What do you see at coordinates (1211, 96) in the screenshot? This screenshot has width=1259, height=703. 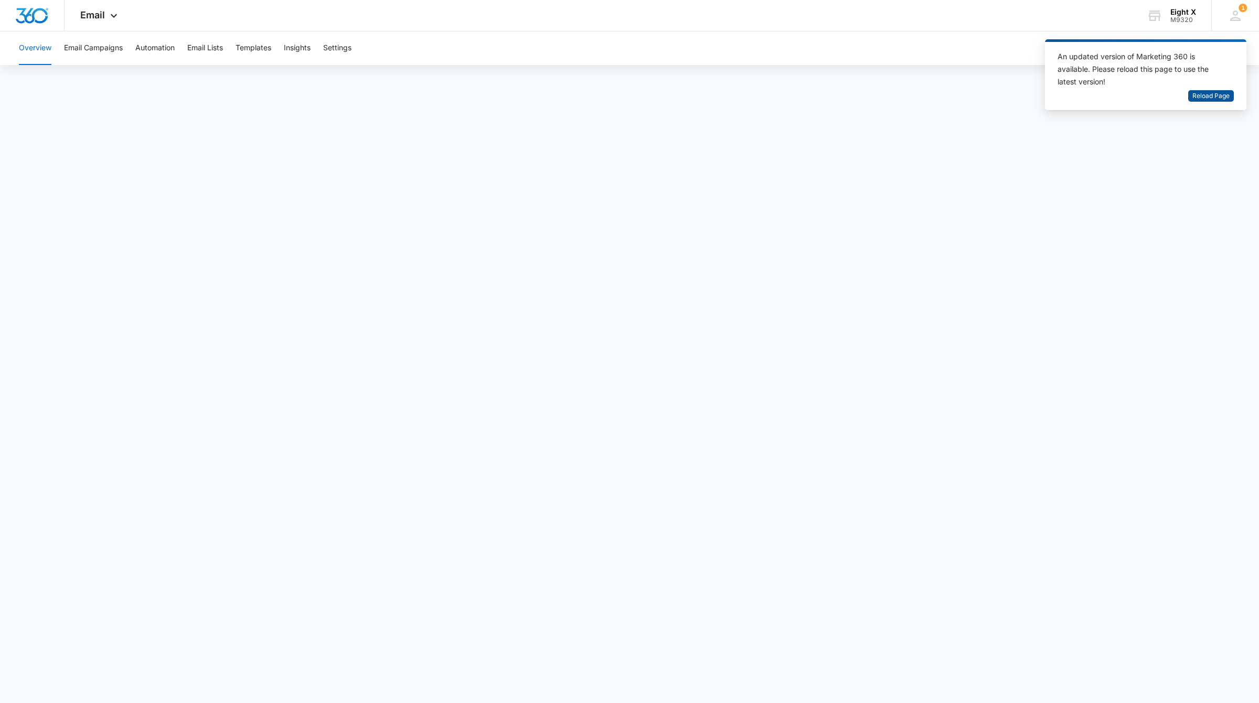 I see `span: Reload Page` at bounding box center [1211, 96].